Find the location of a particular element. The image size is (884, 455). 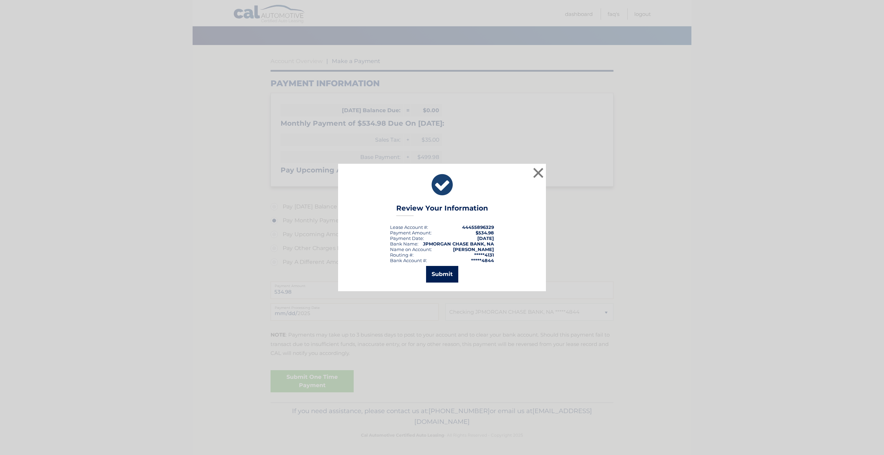

button: Submit is located at coordinates (442, 274).